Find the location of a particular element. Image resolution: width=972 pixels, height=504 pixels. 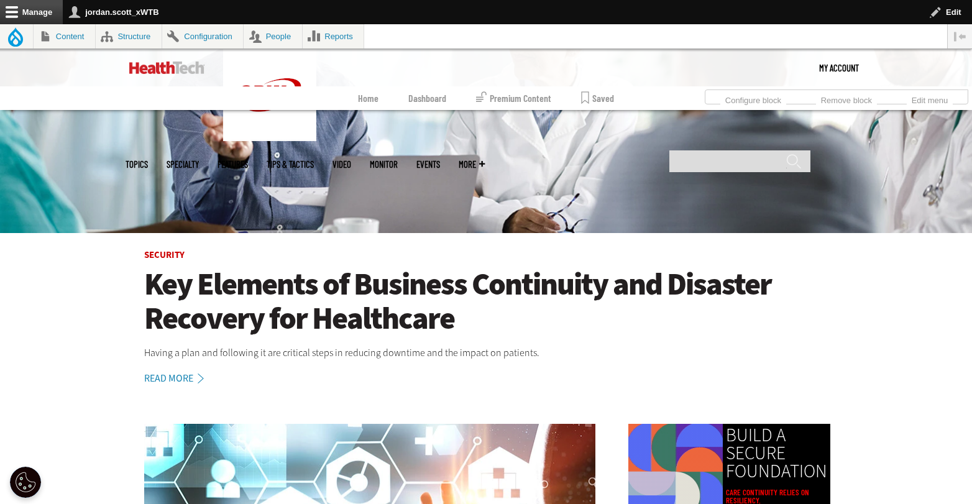

a: Saved is located at coordinates (597, 98).